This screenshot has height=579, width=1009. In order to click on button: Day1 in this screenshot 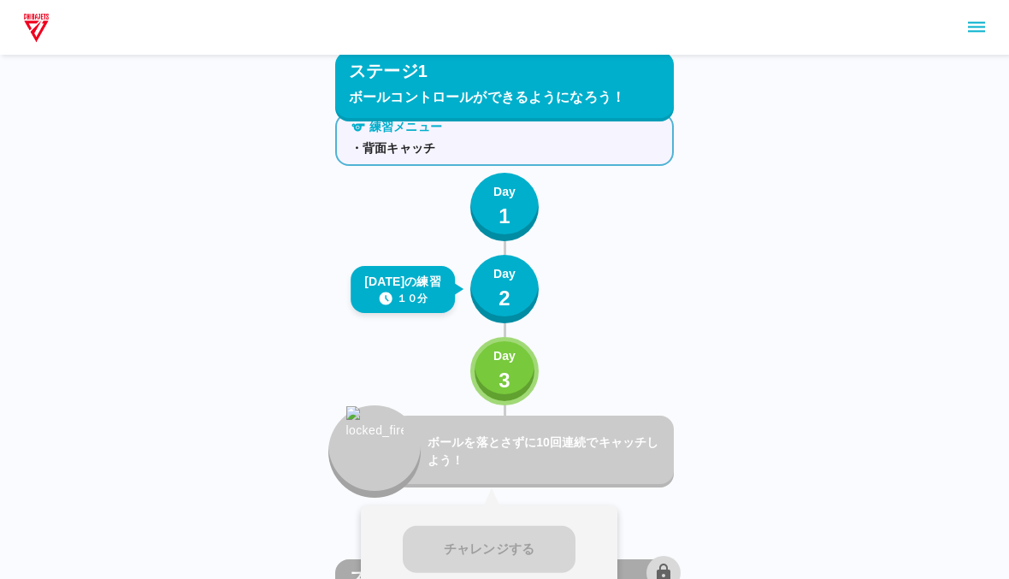, I will do `click(504, 207)`.